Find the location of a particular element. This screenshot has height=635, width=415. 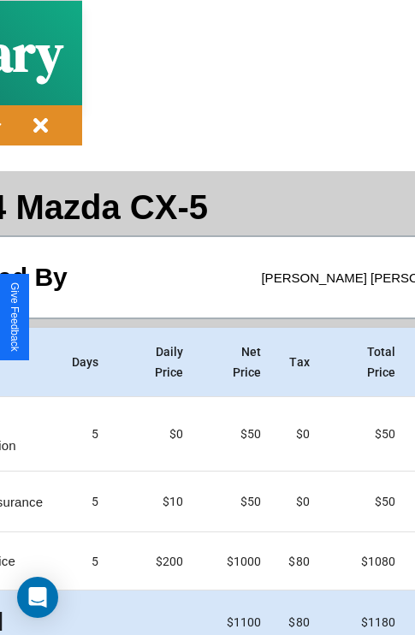

th: Daily Price is located at coordinates (154, 362).